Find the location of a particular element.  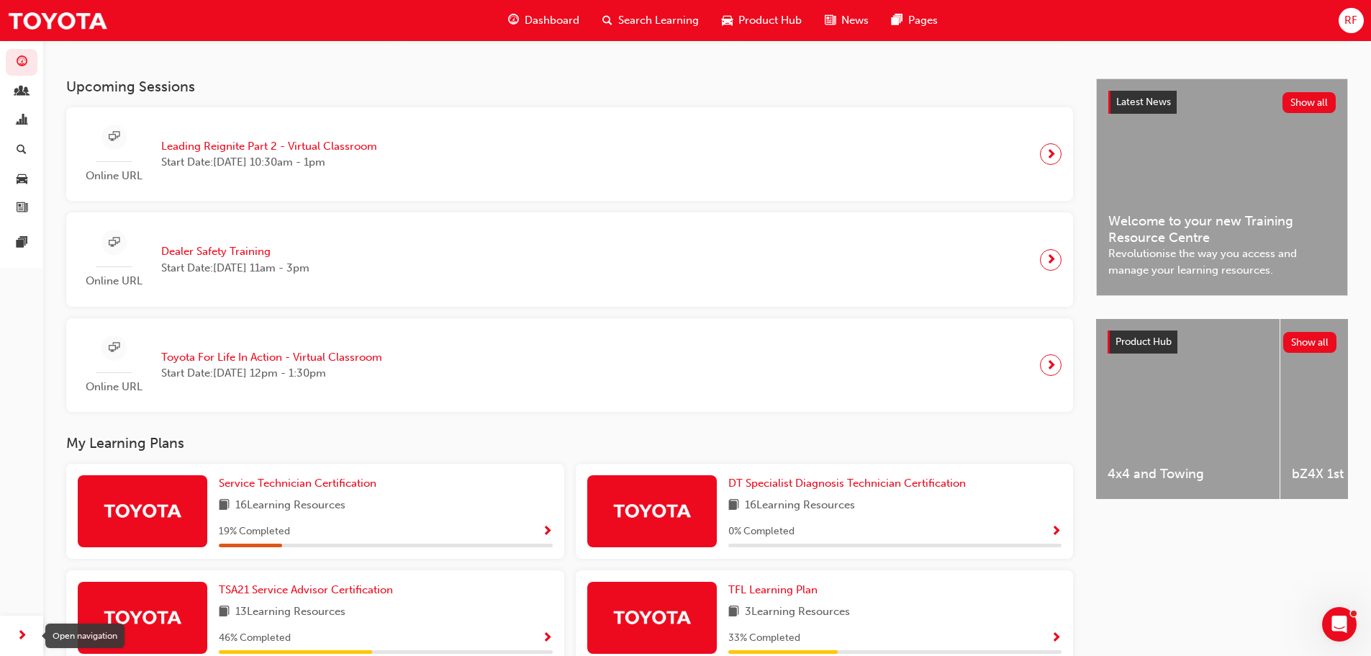

span: 16 Learning Resources is located at coordinates (799, 505).